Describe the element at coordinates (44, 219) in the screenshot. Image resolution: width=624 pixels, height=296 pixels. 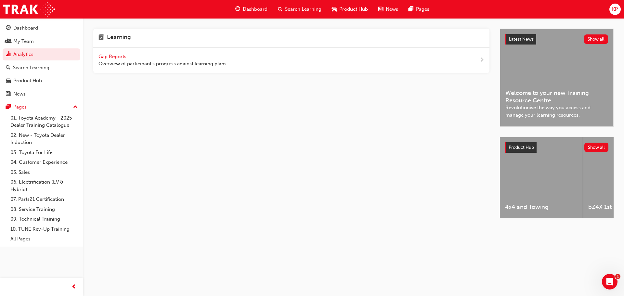
I see `a: 09. Technical Training` at that location.